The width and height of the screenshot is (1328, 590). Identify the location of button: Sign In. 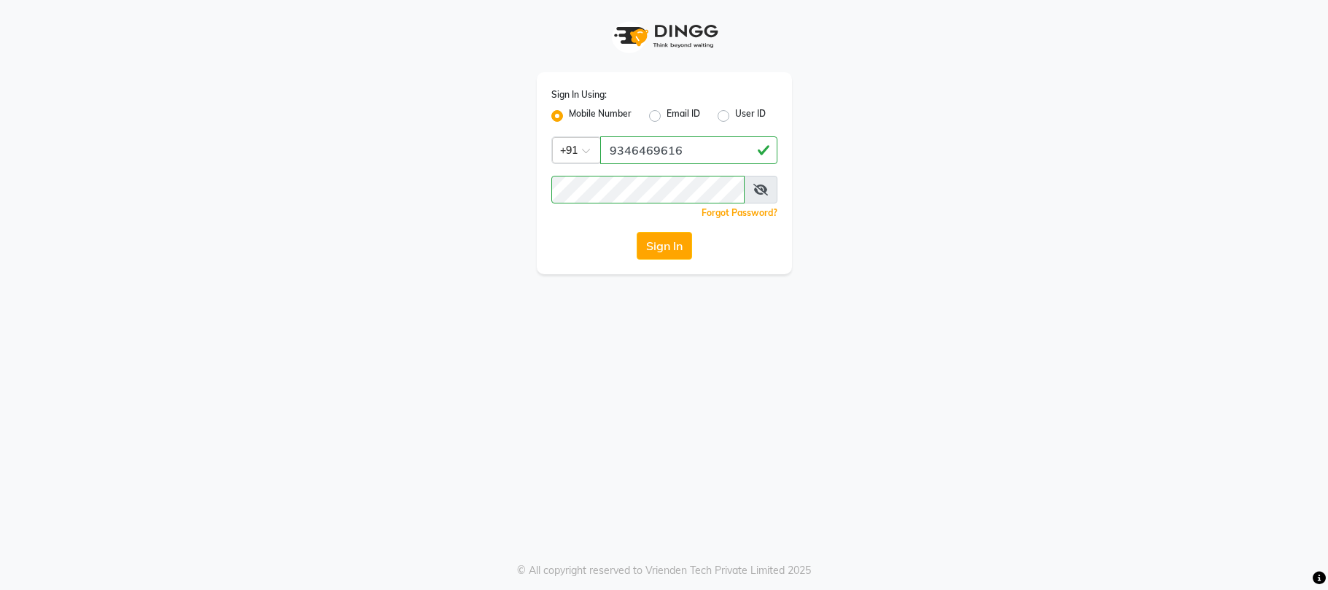
(664, 246).